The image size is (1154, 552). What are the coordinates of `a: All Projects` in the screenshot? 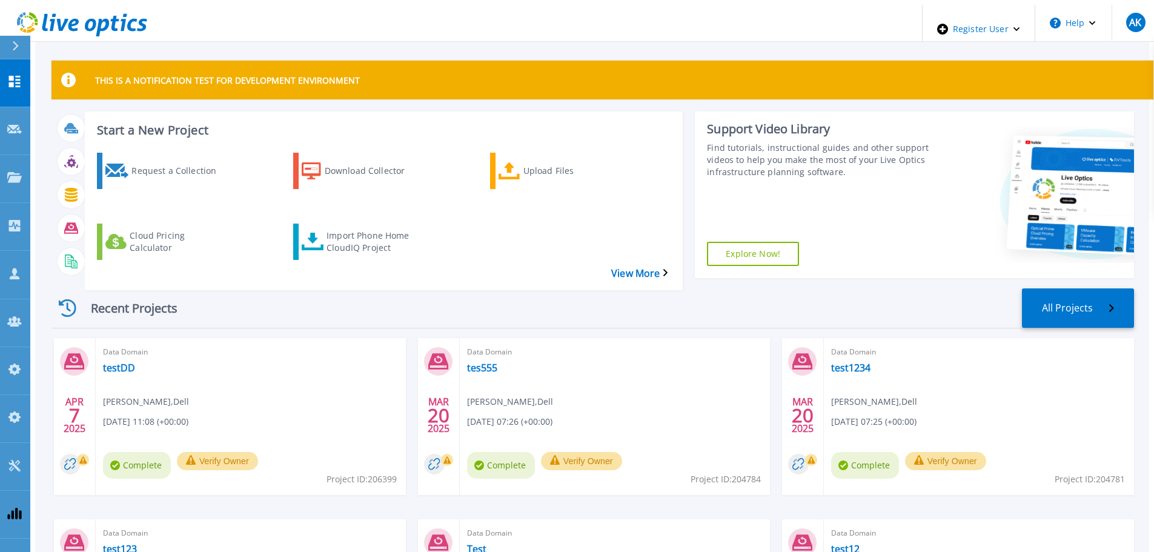 It's located at (1078, 308).